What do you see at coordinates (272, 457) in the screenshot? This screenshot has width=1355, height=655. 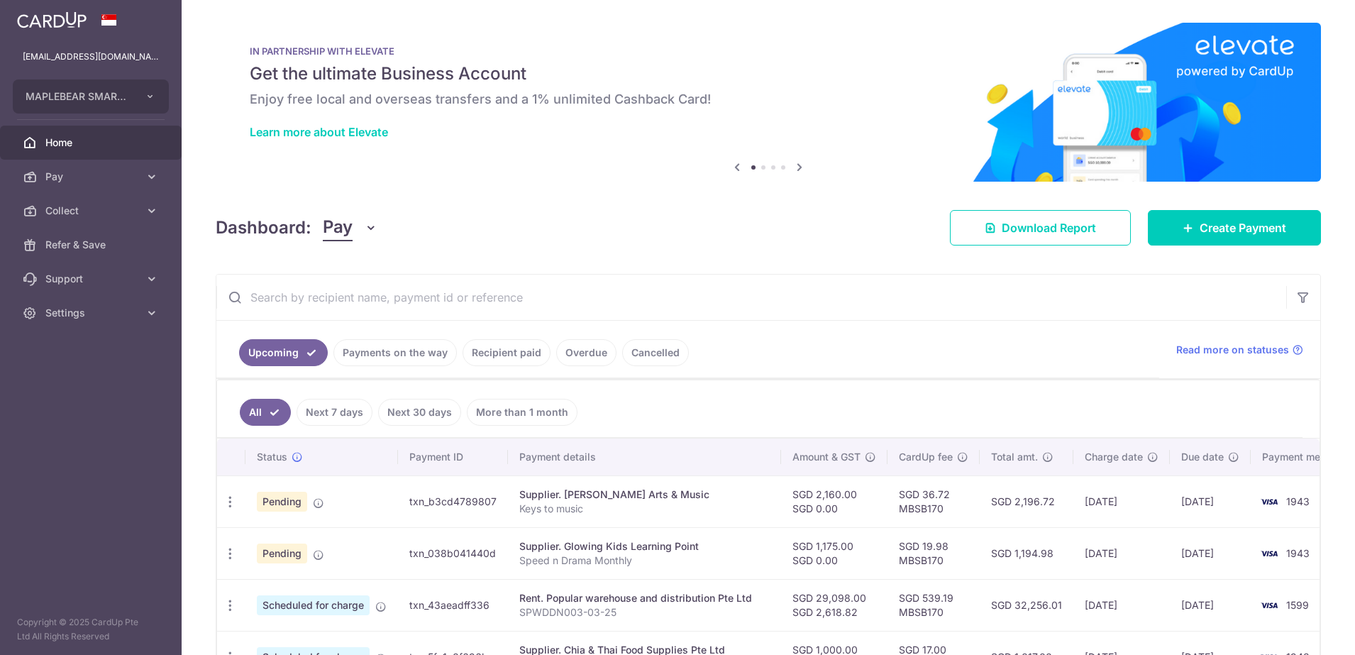 I see `span: Status` at bounding box center [272, 457].